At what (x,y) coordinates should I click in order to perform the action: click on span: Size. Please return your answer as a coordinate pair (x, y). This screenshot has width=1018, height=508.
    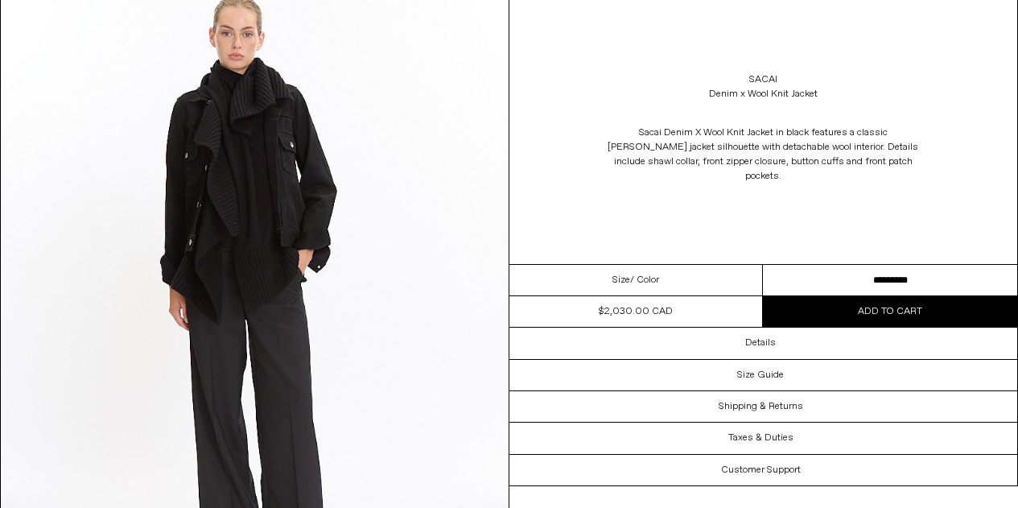
    Looking at the image, I should click on (621, 280).